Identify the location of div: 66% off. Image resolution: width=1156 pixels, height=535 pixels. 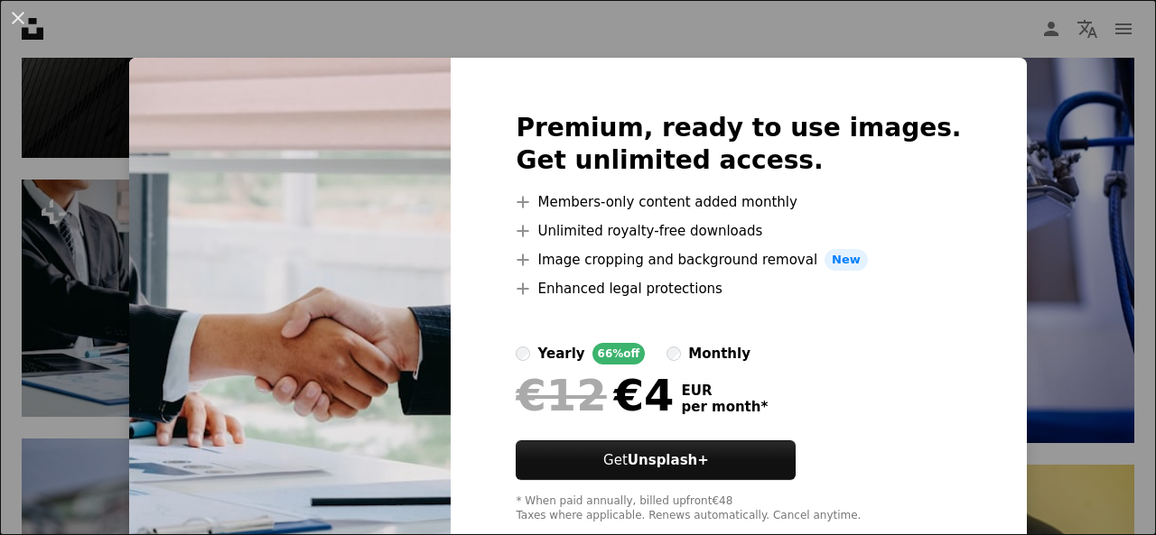
(618, 354).